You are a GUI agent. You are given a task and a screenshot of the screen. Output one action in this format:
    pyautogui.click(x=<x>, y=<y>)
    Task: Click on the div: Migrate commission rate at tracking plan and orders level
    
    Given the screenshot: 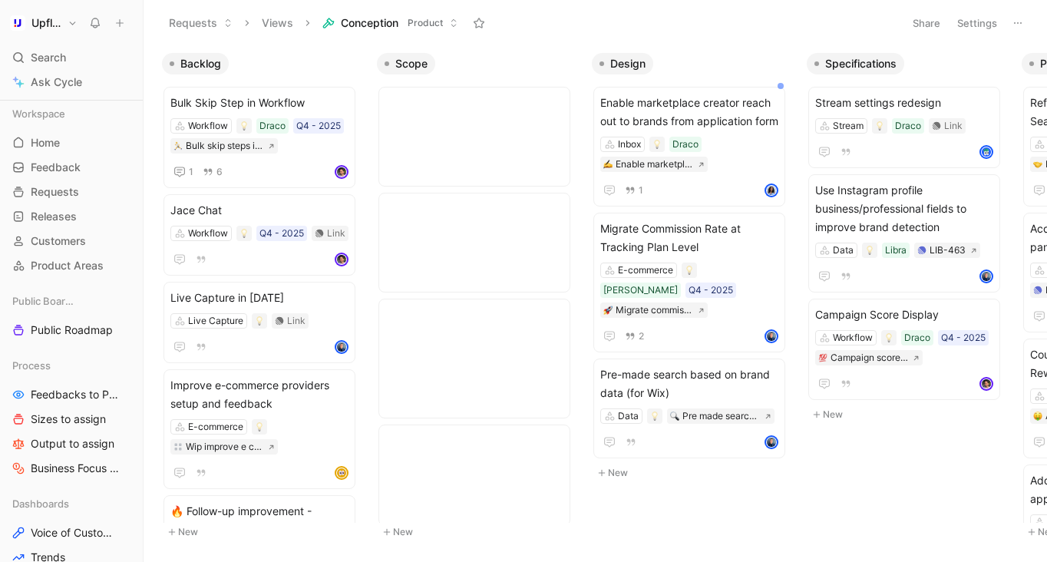 What is the action you would take?
    pyautogui.click(x=654, y=310)
    